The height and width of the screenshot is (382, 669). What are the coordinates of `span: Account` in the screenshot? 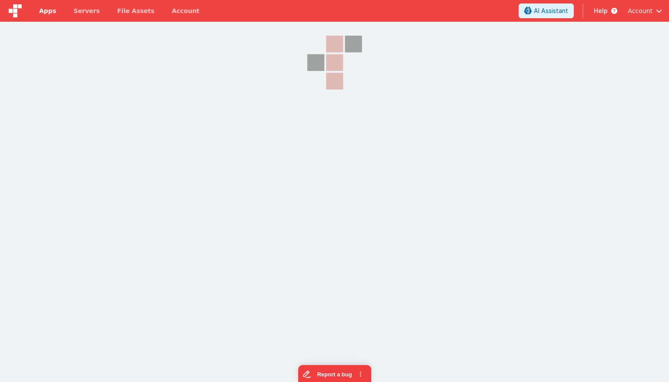 It's located at (639, 11).